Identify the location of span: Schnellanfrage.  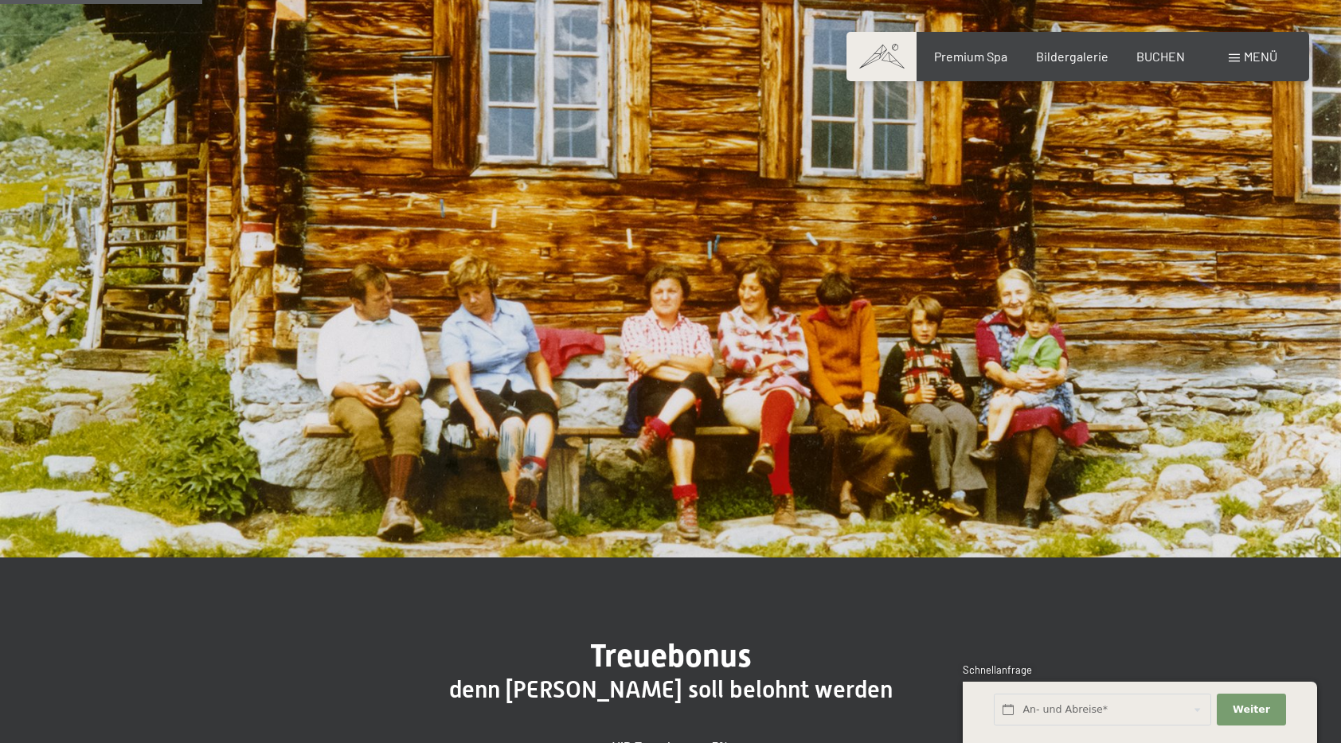
(997, 670).